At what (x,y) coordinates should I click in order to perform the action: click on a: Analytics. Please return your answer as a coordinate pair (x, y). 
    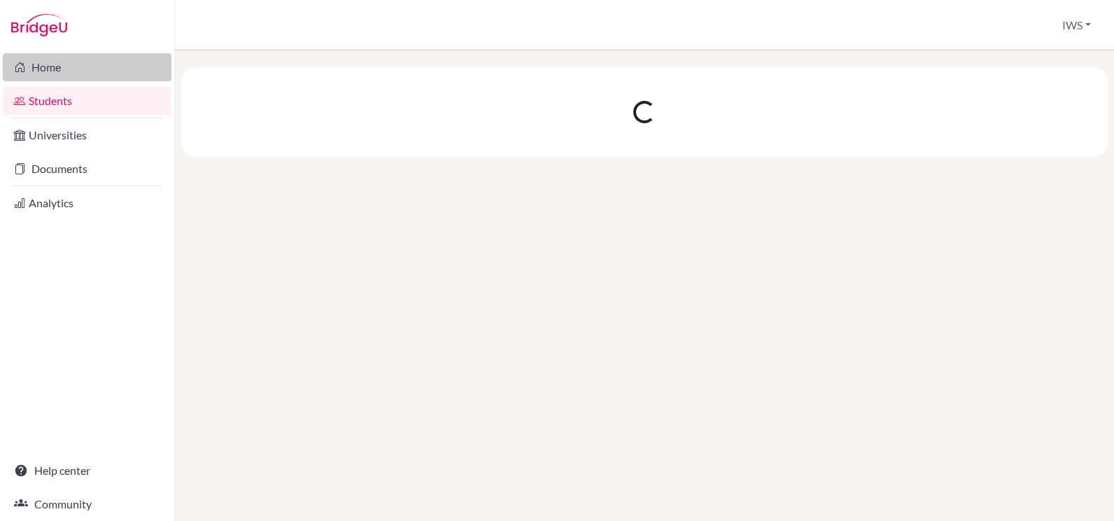
    Looking at the image, I should click on (87, 203).